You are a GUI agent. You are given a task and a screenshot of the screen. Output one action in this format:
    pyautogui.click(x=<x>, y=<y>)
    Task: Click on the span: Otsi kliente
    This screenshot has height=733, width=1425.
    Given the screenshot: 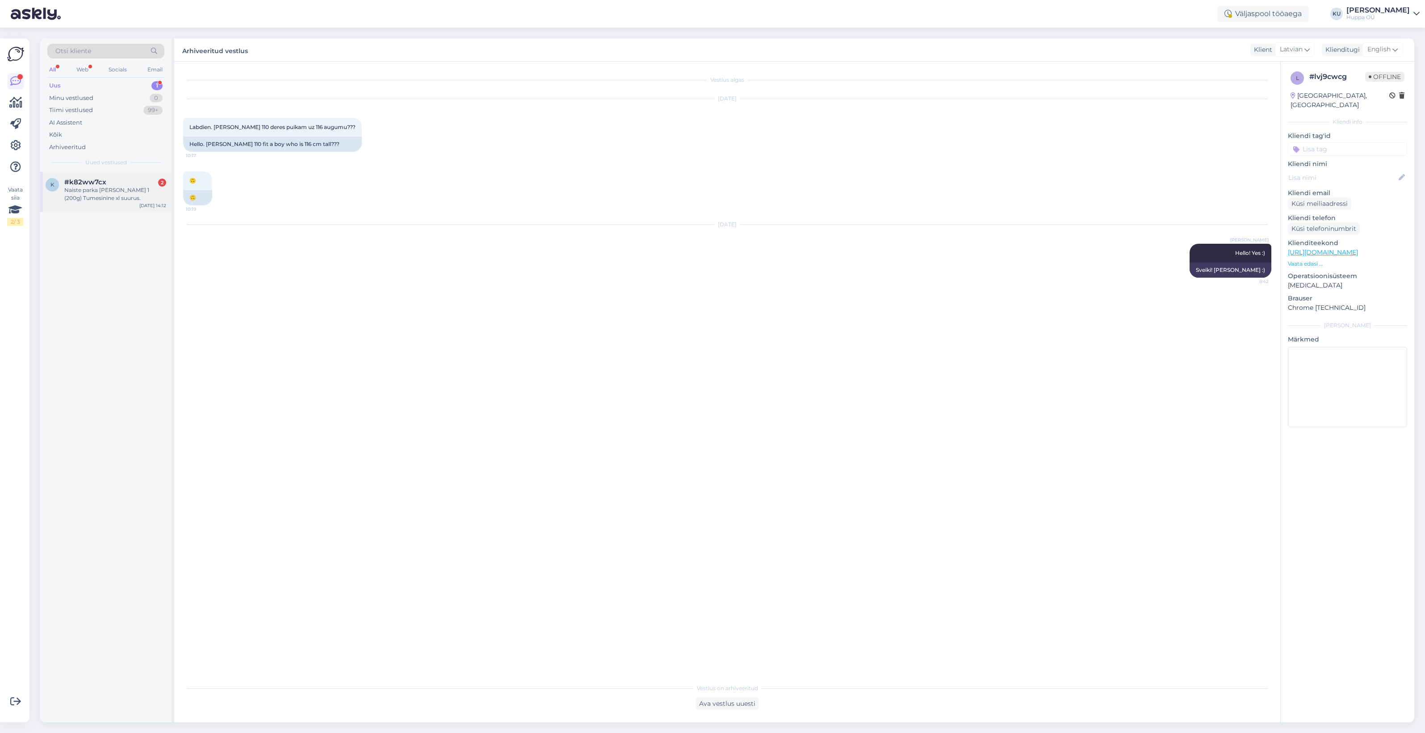 What is the action you would take?
    pyautogui.click(x=73, y=51)
    